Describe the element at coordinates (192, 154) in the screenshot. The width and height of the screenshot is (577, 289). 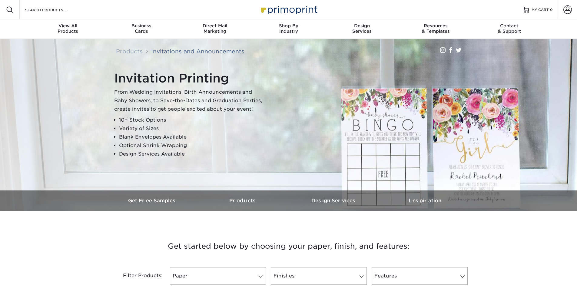
I see `li: Design Services Available` at that location.